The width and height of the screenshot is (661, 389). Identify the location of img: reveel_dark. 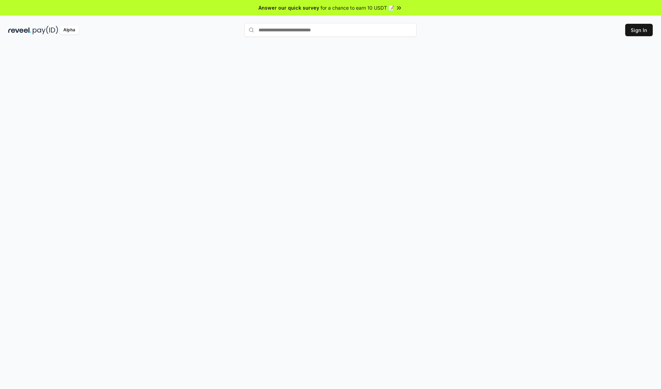
(20, 30).